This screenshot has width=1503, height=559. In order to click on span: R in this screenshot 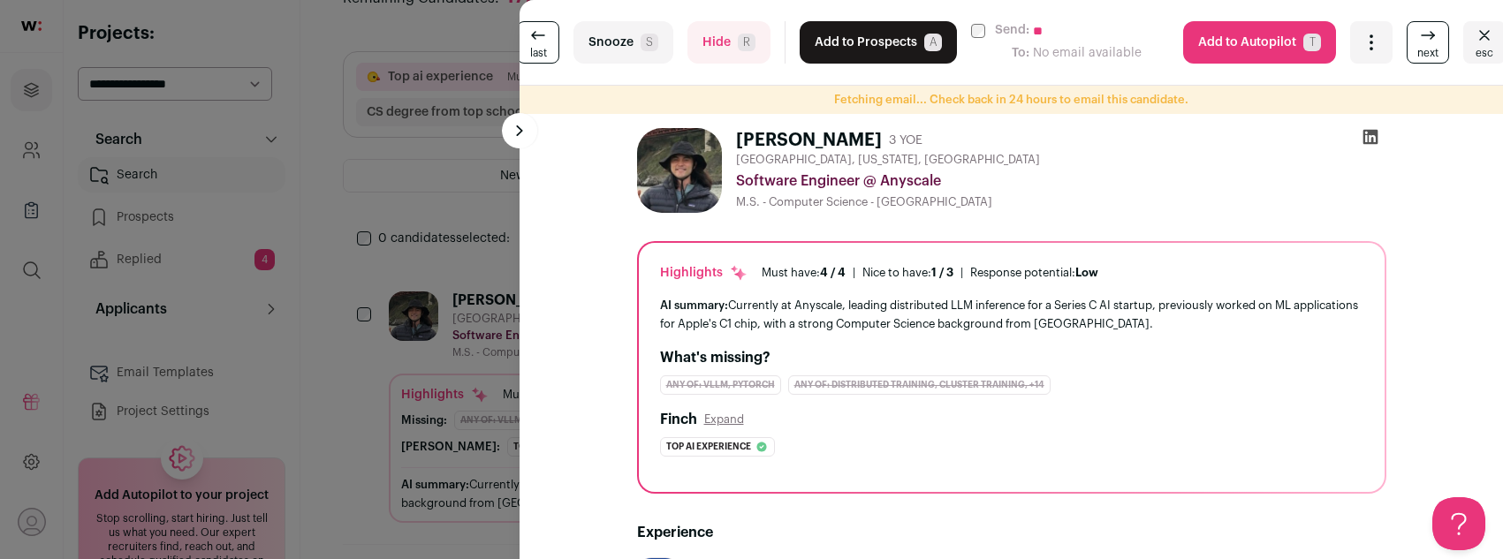, I will do `click(747, 42)`.